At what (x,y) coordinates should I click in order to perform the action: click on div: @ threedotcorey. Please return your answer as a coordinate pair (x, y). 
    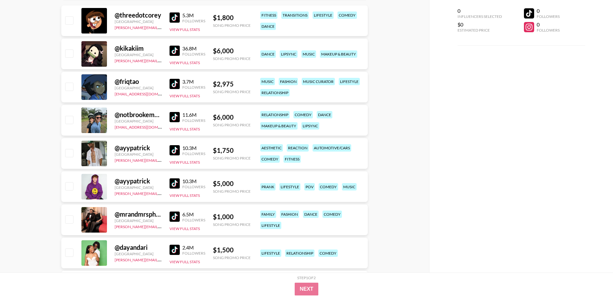
    Looking at the image, I should click on (138, 15).